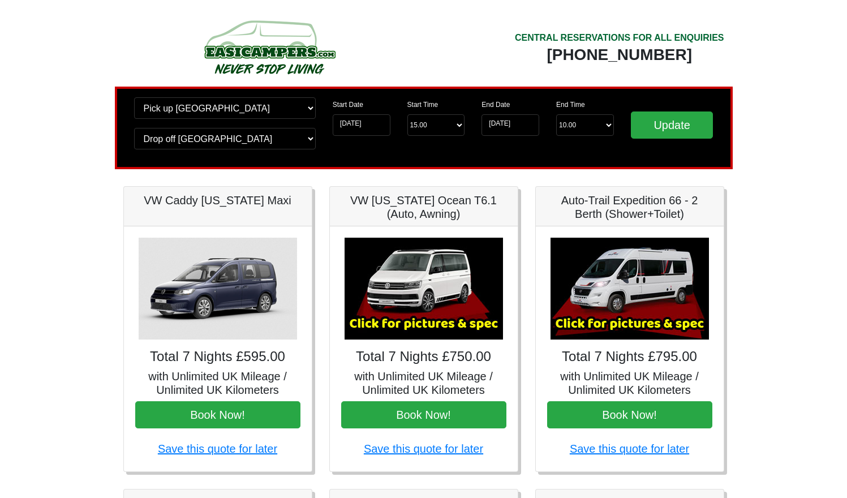 The height and width of the screenshot is (498, 847). What do you see at coordinates (620, 38) in the screenshot?
I see `div: CENTRAL RESERVATIONS FOR ALL ENQUIRIES` at bounding box center [620, 38].